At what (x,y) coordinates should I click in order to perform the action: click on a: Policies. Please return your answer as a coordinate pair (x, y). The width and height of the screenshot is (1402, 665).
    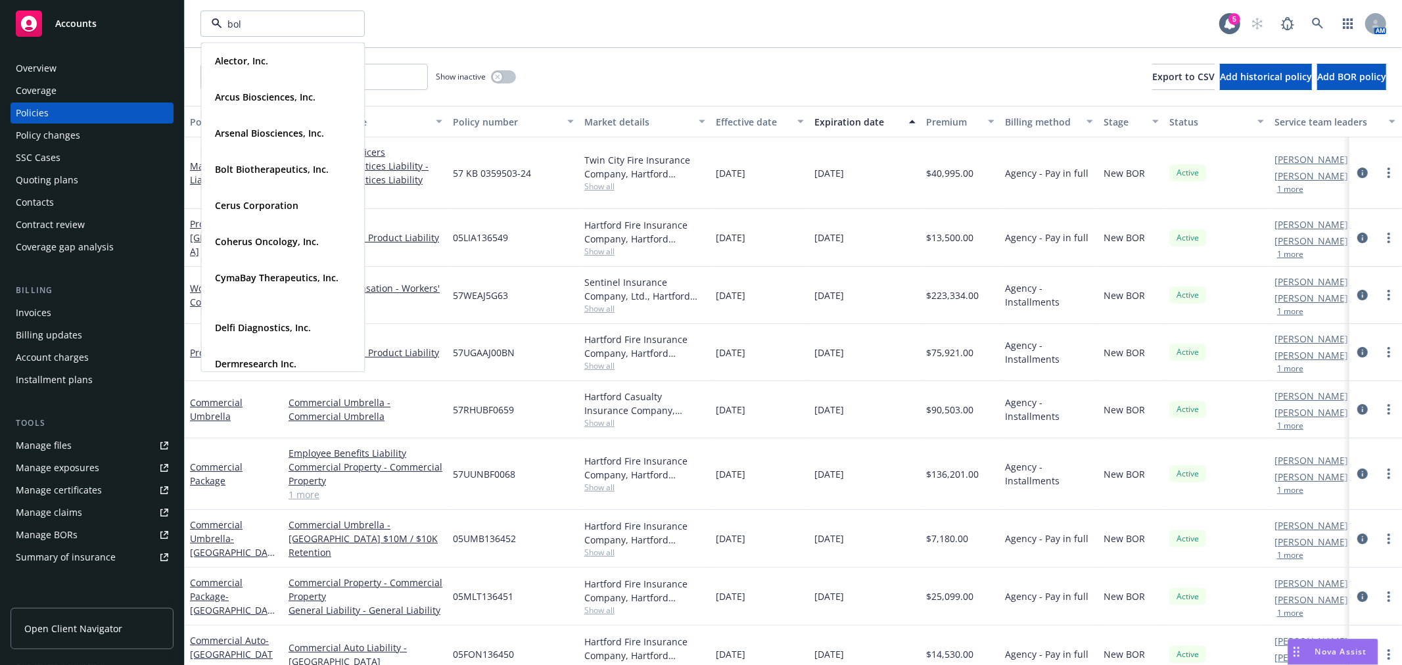
    Looking at the image, I should click on (92, 113).